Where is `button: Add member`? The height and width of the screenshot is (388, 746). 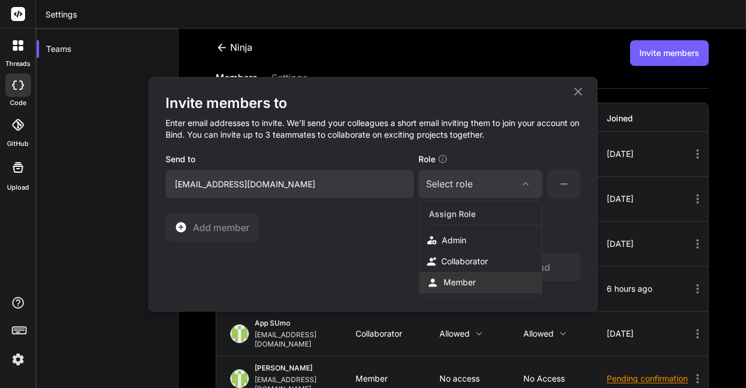
button: Add member is located at coordinates (212, 227).